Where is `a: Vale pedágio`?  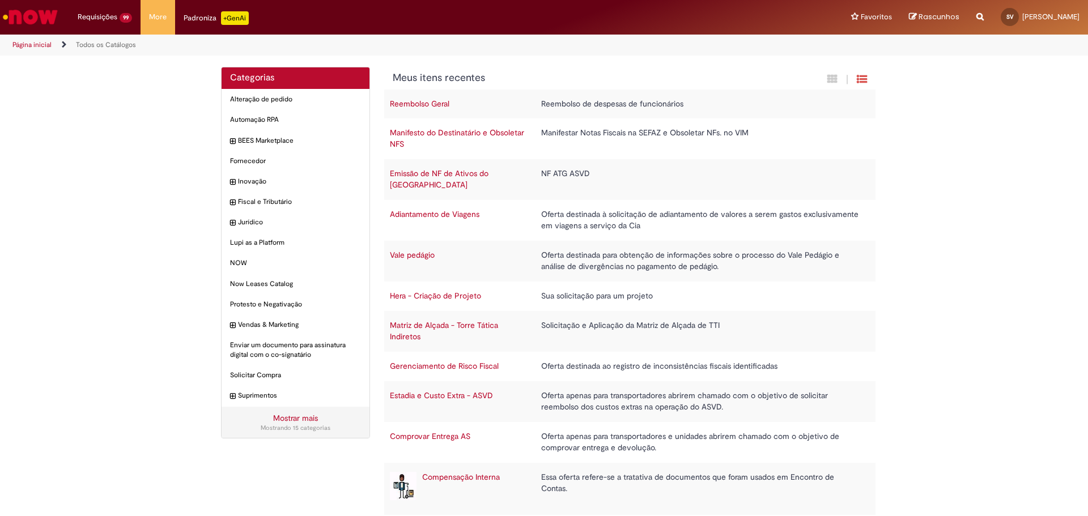
a: Vale pedágio is located at coordinates (412, 255).